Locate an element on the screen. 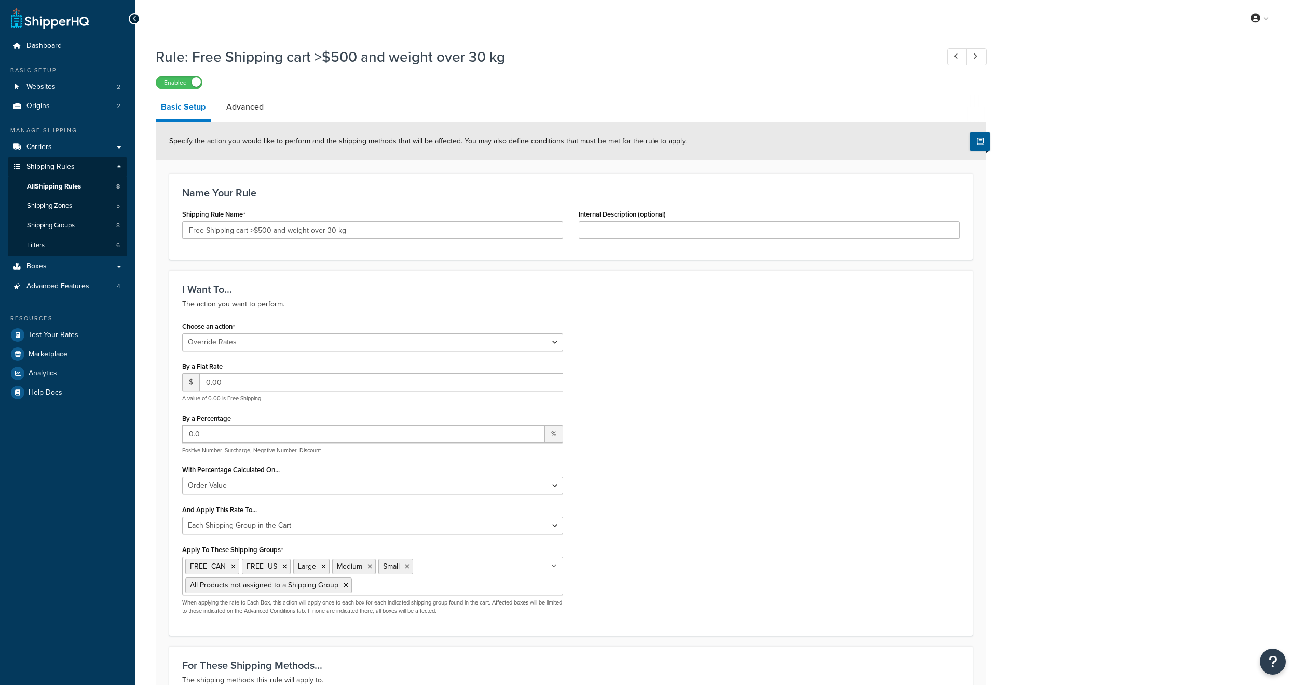 This screenshot has width=1296, height=685. div: Resources is located at coordinates (67, 318).